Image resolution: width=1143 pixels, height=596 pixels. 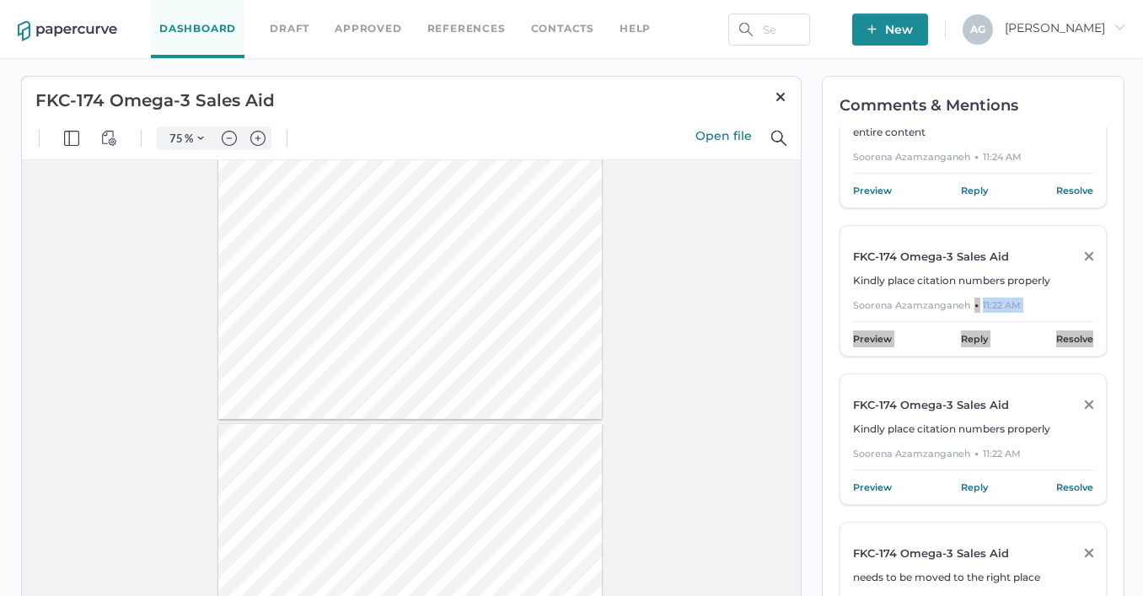 What do you see at coordinates (1119, 27) in the screenshot?
I see `i: arrow_right` at bounding box center [1119, 27].